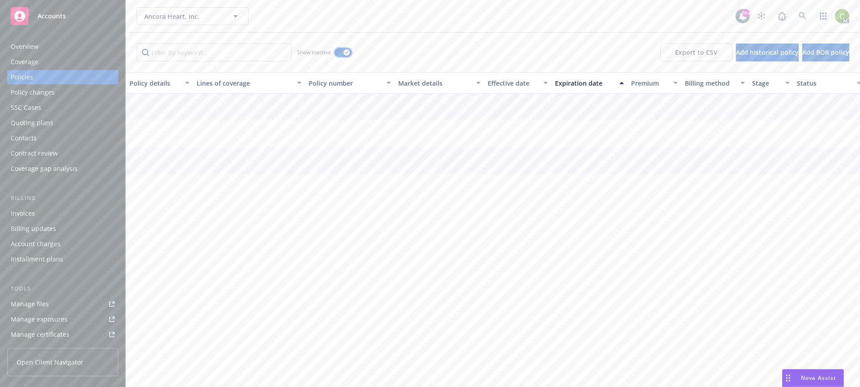  Describe the element at coordinates (823, 16) in the screenshot. I see `a: Switch app` at that location.